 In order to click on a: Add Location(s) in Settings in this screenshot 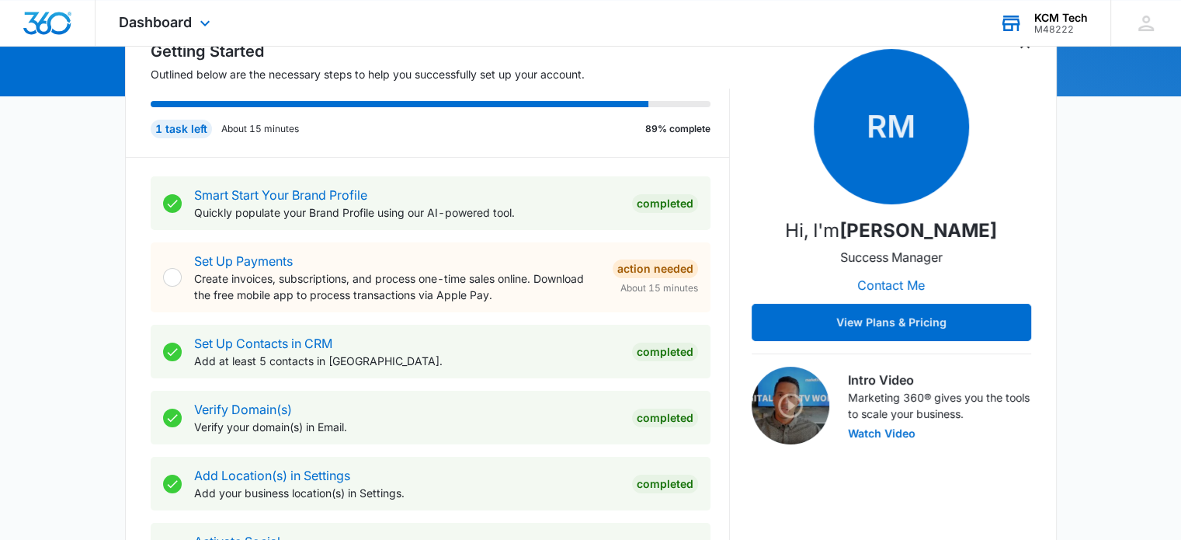, I will do `click(272, 475)`.